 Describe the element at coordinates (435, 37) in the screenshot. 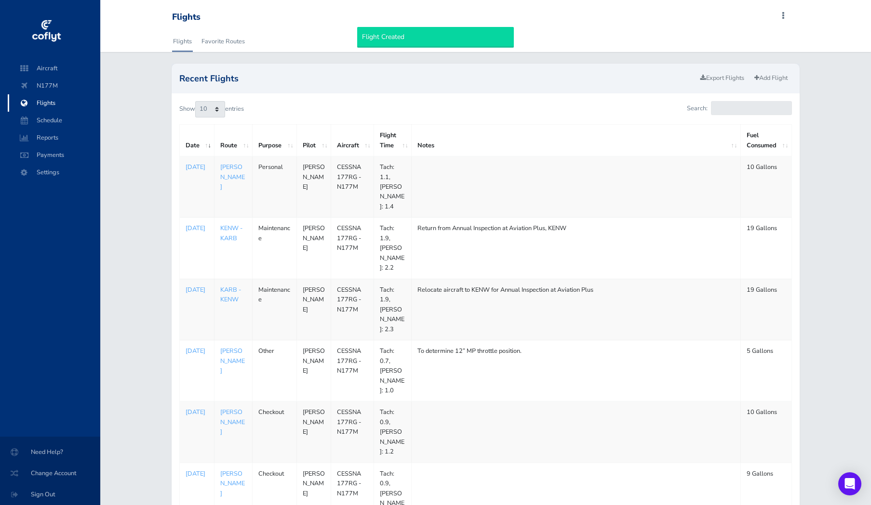

I see `div: Flight Created` at that location.